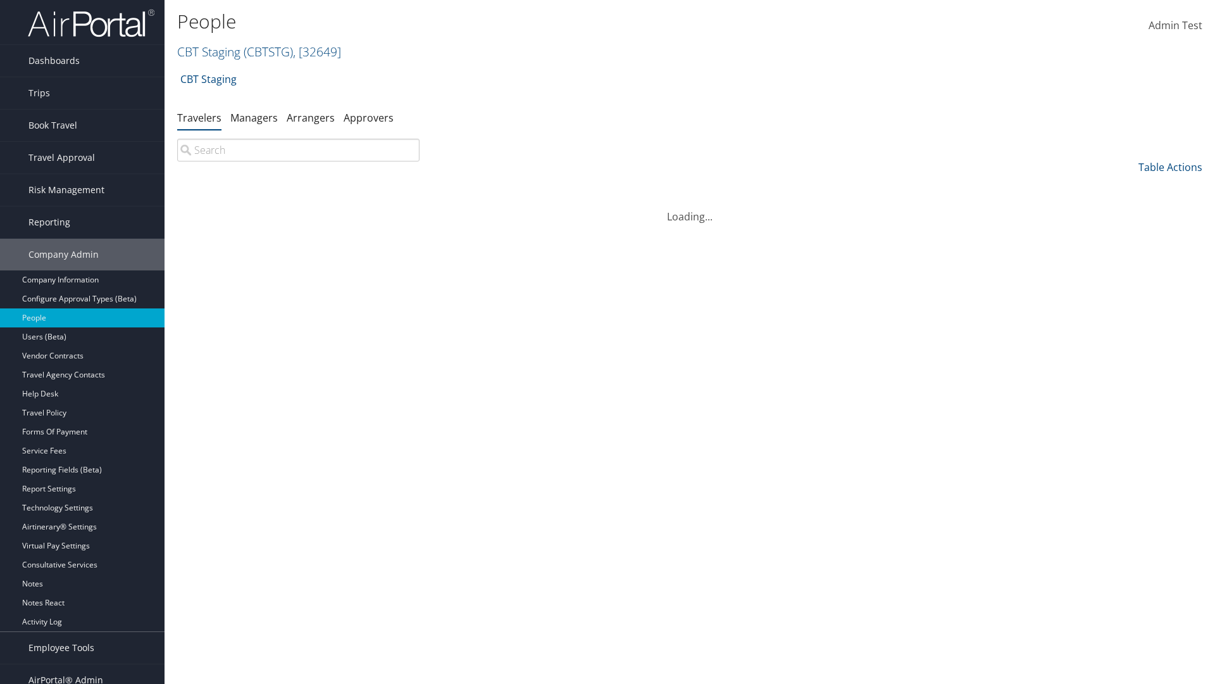 The image size is (1215, 684). Describe the element at coordinates (54, 61) in the screenshot. I see `span: Dashboards` at that location.